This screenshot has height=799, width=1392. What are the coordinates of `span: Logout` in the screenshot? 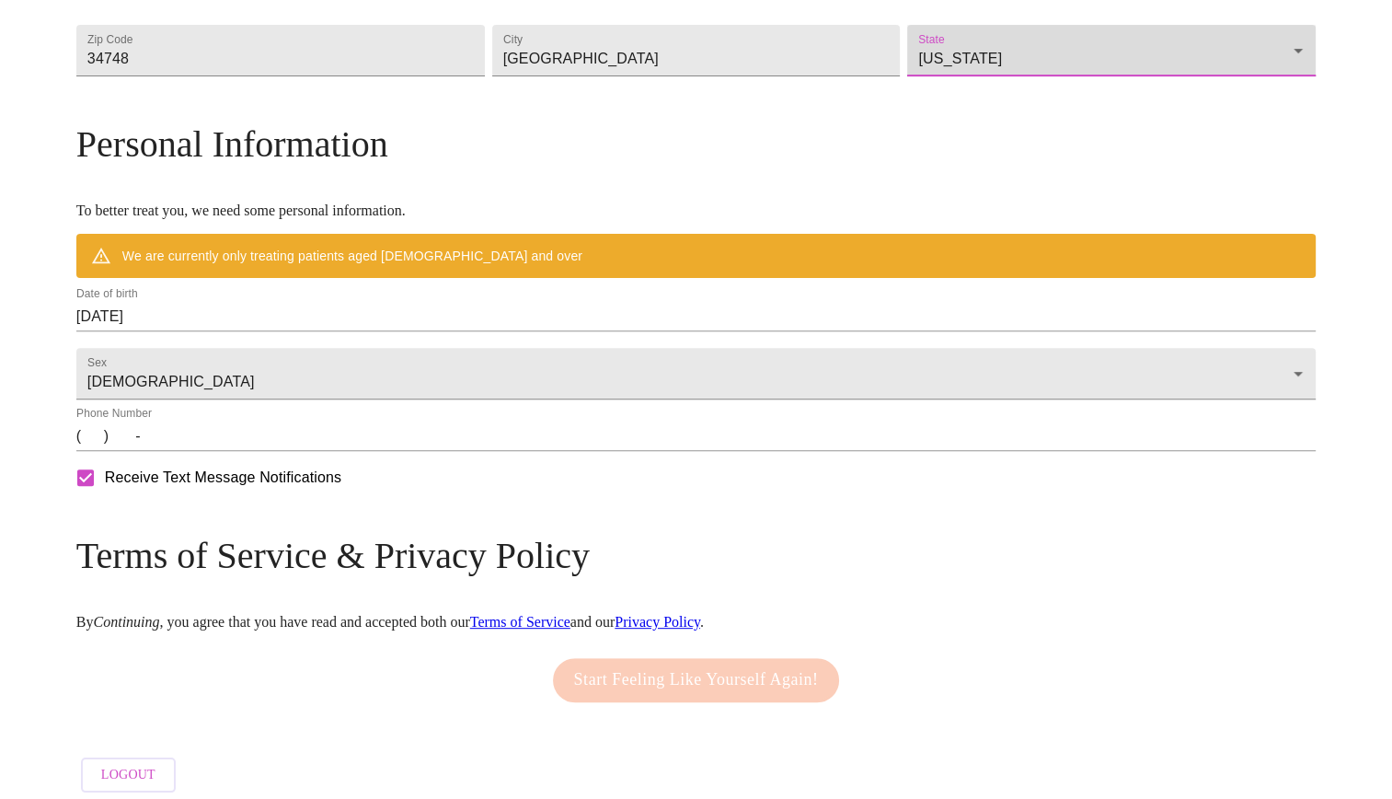 It's located at (128, 775).